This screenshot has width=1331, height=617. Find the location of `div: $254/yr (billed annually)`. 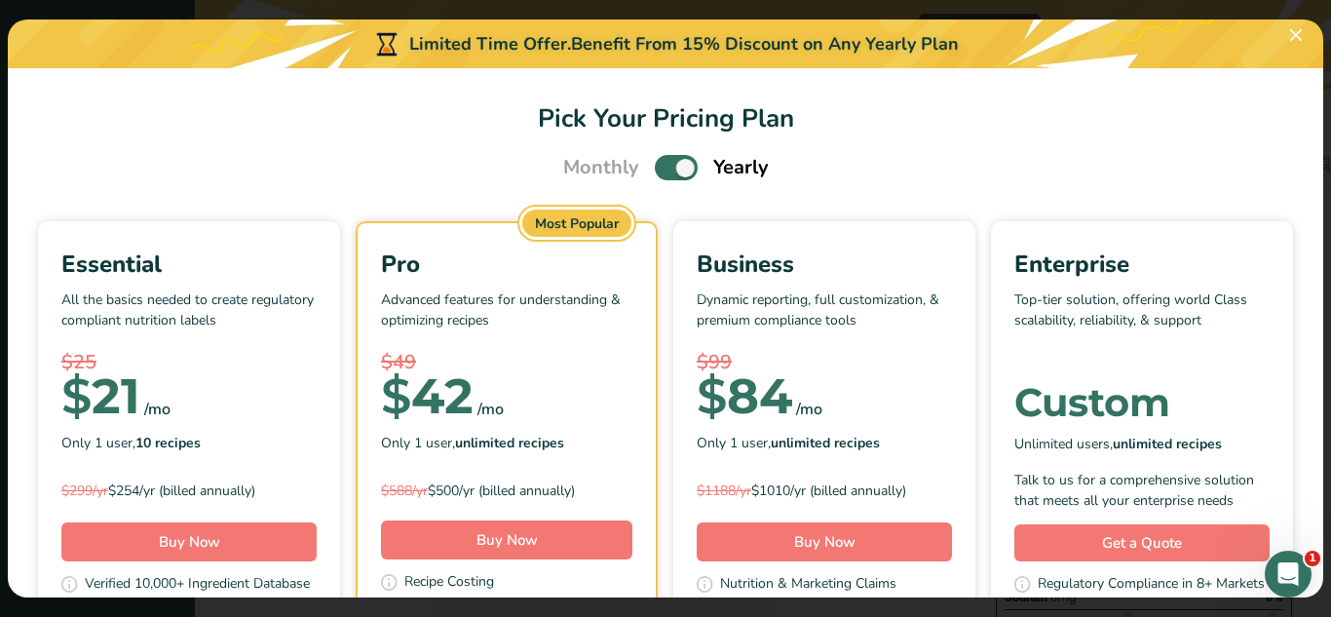

div: $254/yr (billed annually) is located at coordinates (189, 490).